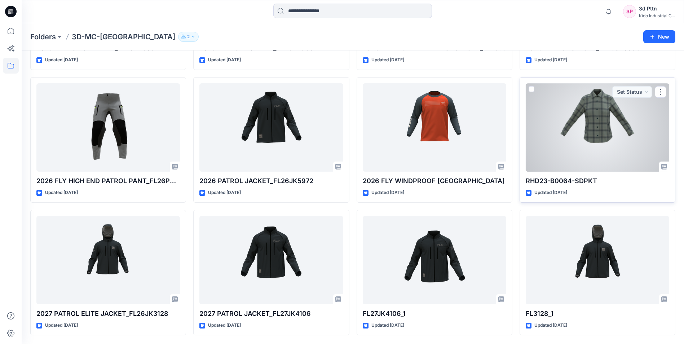  What do you see at coordinates (598, 127) in the screenshot?
I see `a: RHD23-B0064-SDPKT` at bounding box center [598, 127].